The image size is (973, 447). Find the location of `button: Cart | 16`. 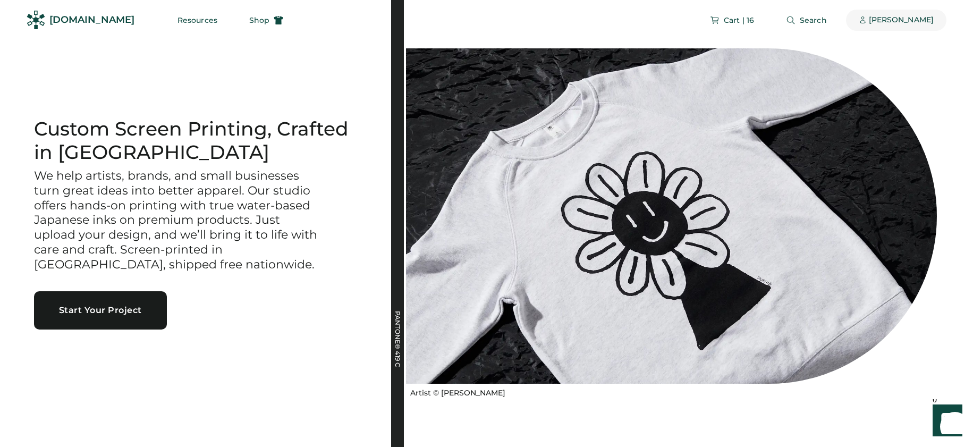

button: Cart | 16 is located at coordinates (732, 20).